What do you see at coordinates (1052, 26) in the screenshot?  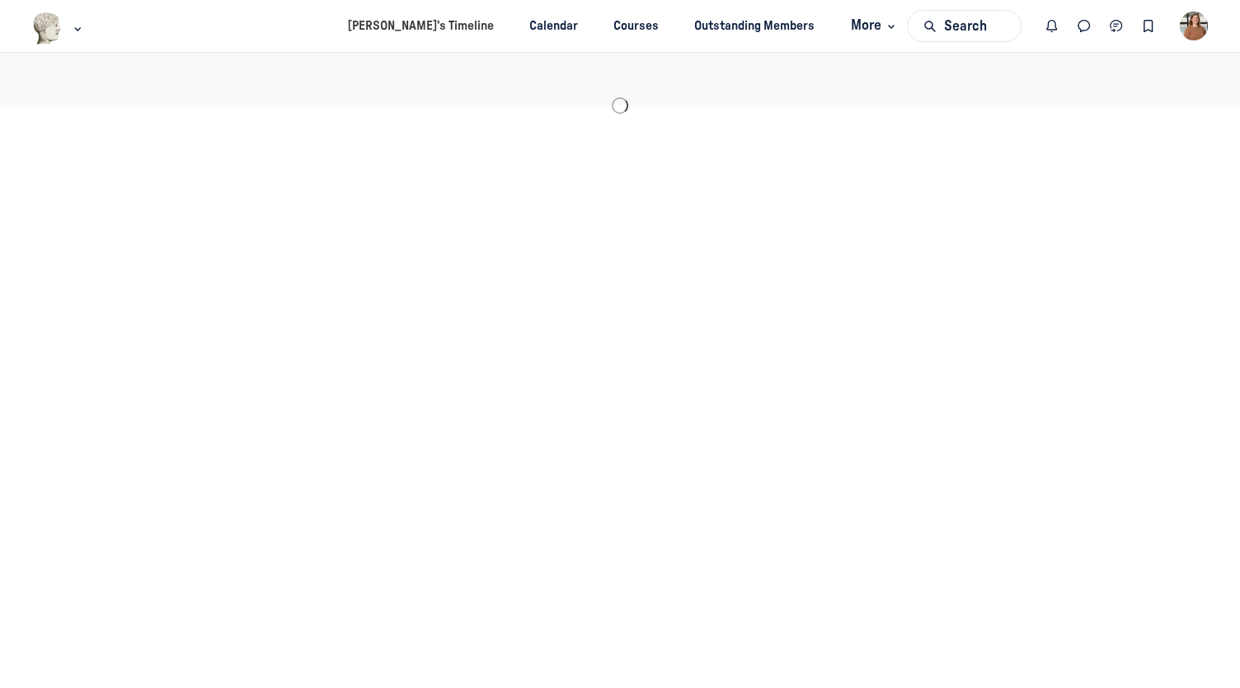 I see `button: Notifications` at bounding box center [1052, 26].